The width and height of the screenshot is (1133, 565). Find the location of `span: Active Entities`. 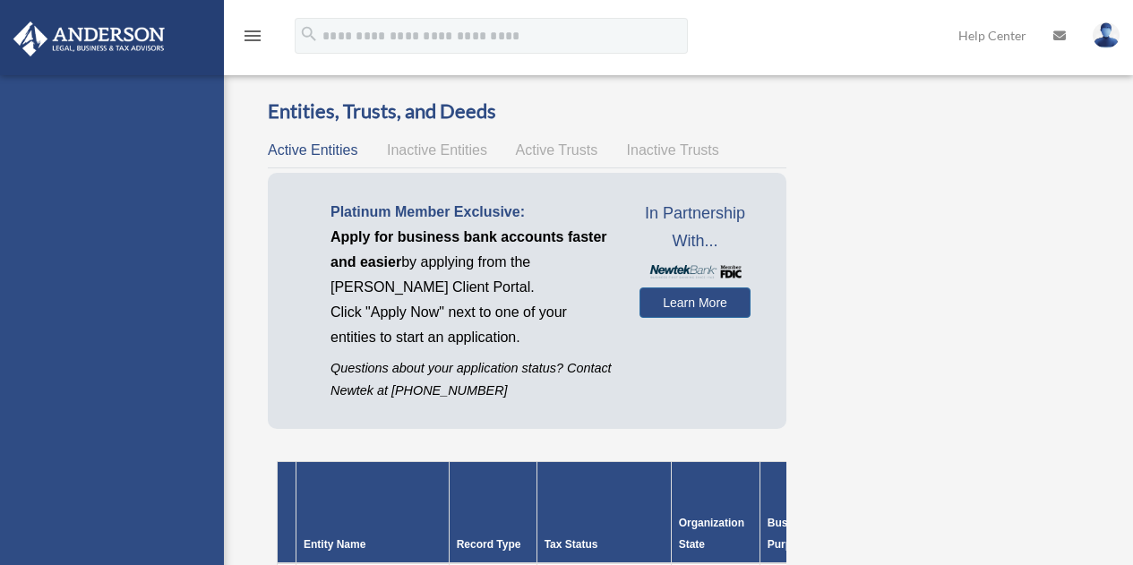

span: Active Entities is located at coordinates (313, 150).